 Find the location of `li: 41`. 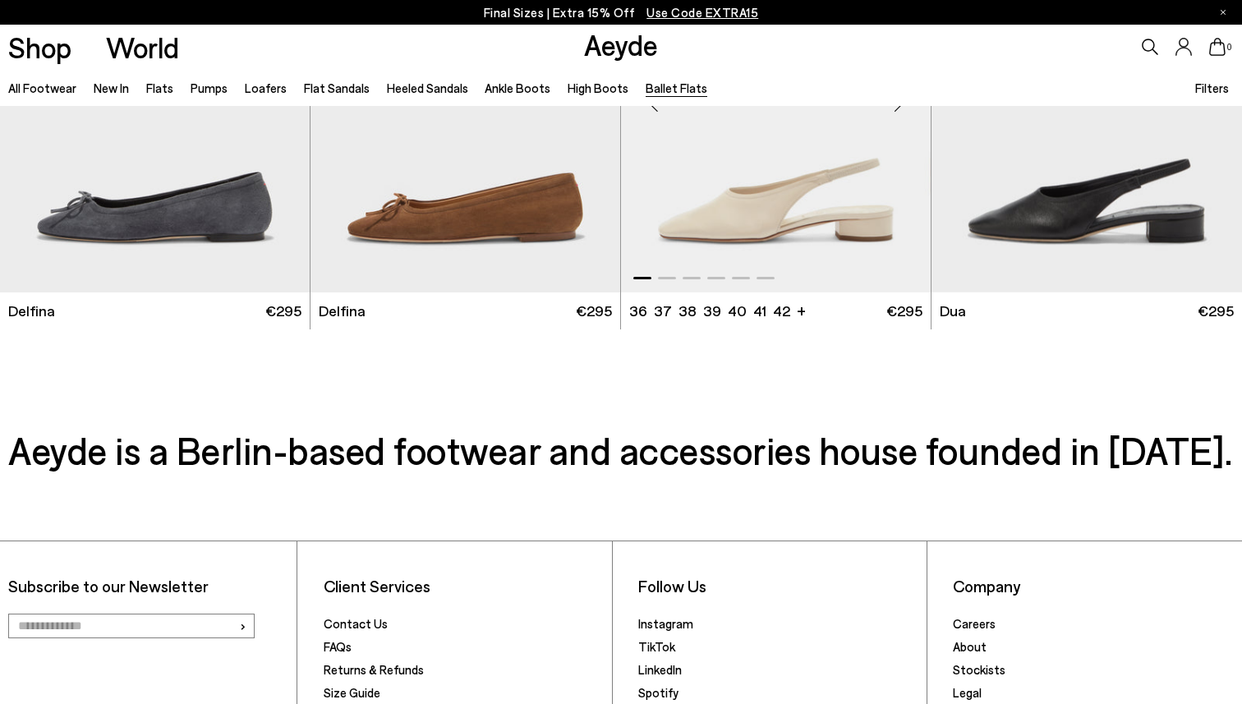

li: 41 is located at coordinates (760, 310).